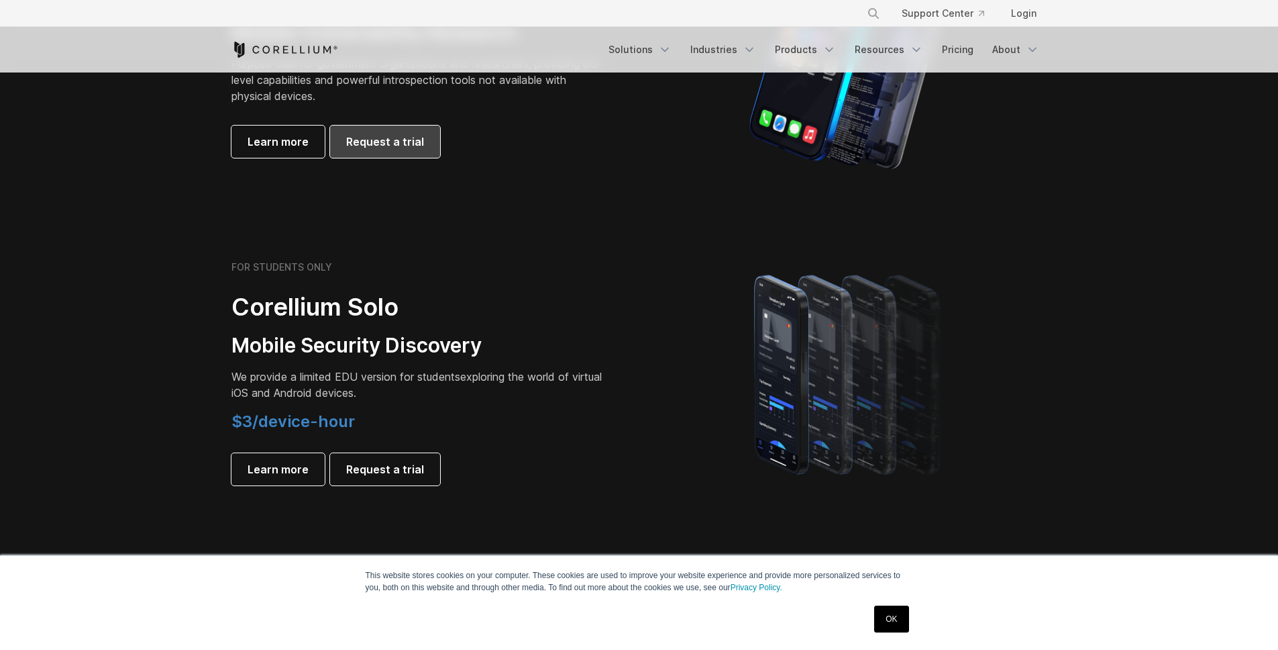 The image size is (1278, 650). What do you see at coordinates (943, 13) in the screenshot?
I see `a: Support Center` at bounding box center [943, 13].